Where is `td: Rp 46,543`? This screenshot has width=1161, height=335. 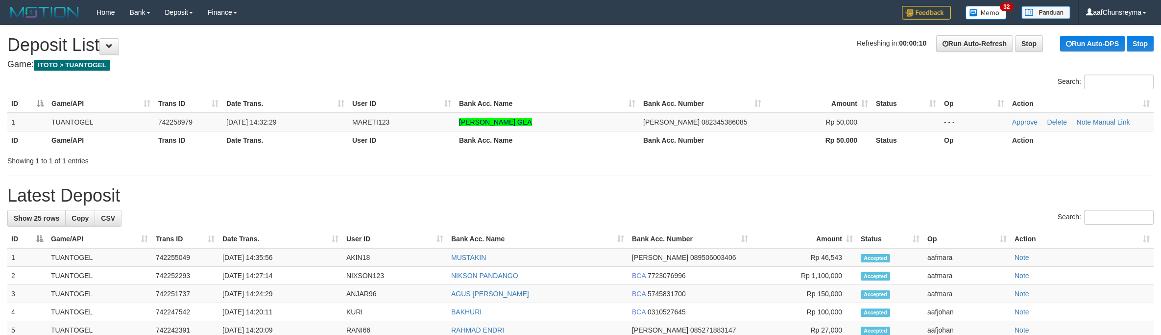 td: Rp 46,543 is located at coordinates (804, 257).